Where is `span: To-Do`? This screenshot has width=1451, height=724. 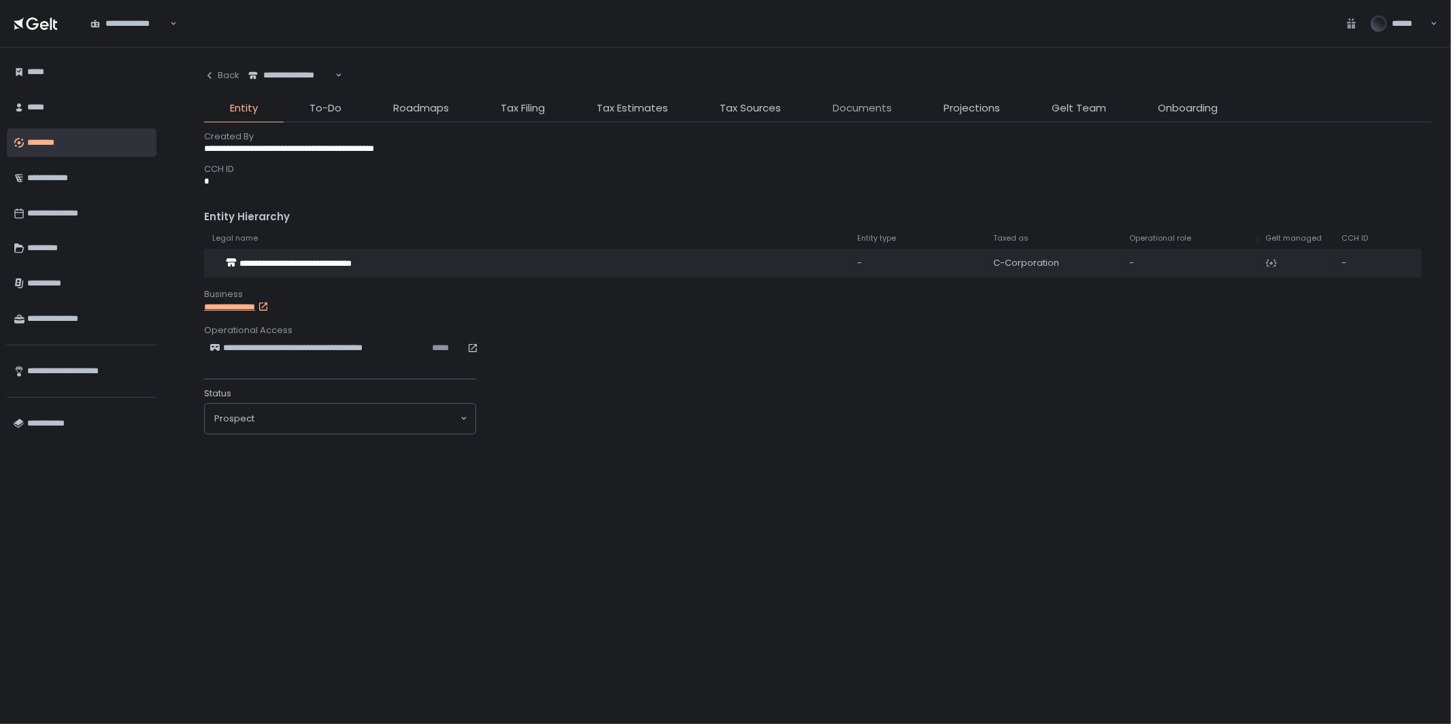
span: To-Do is located at coordinates (325, 108).